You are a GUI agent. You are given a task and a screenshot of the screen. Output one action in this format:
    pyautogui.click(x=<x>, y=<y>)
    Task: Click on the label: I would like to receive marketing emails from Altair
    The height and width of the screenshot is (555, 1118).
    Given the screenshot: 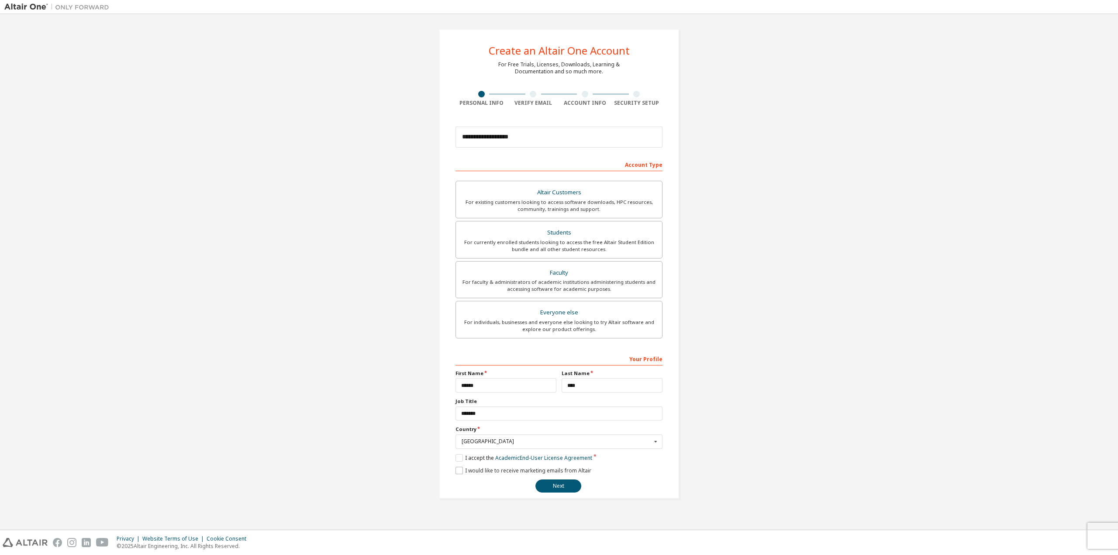 What is the action you would take?
    pyautogui.click(x=523, y=470)
    